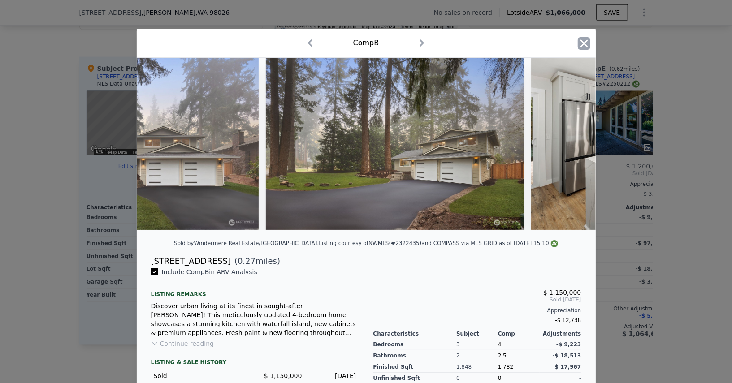  What do you see at coordinates (477, 334) in the screenshot?
I see `div: Subject` at bounding box center [477, 334].